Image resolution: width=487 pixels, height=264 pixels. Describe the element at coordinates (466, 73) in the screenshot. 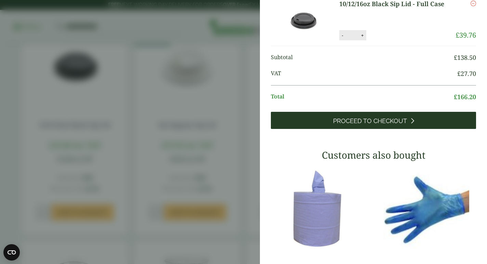

I see `bdi: 27.70` at that location.